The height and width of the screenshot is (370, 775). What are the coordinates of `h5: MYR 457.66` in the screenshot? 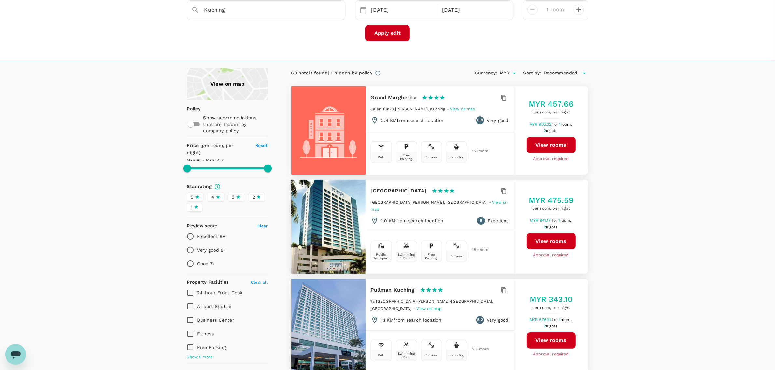 It's located at (551, 104).